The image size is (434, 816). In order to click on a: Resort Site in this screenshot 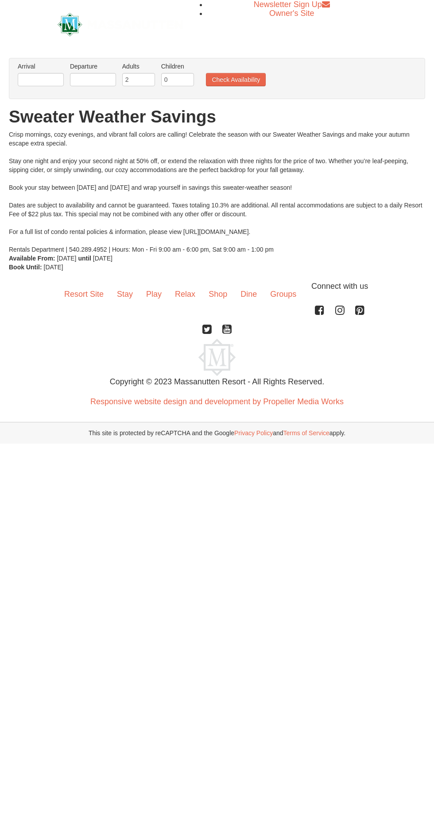, I will do `click(84, 294)`.